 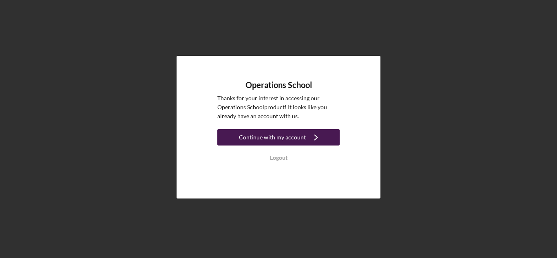 I want to click on div: Continue with my account, so click(x=272, y=137).